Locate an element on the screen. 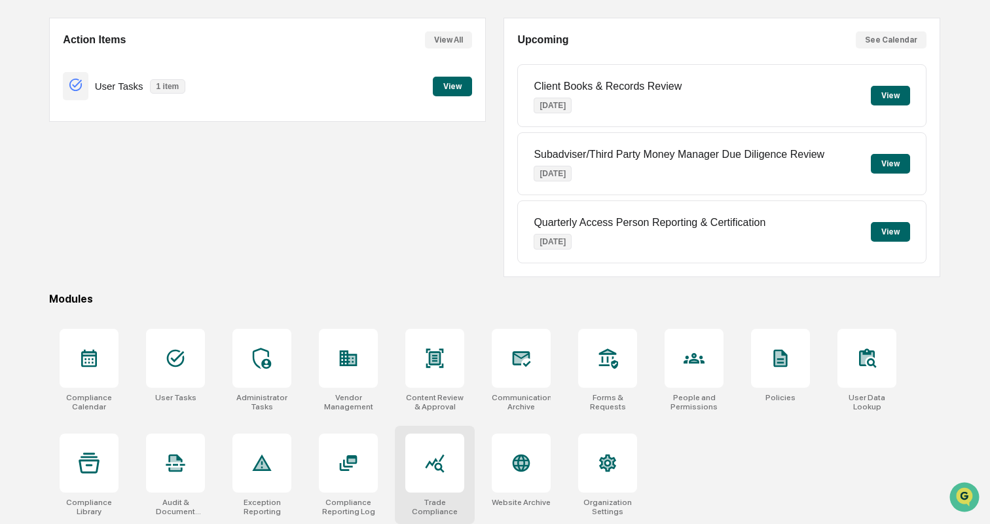 This screenshot has width=990, height=524. div: Compliance Calendar is located at coordinates (89, 402).